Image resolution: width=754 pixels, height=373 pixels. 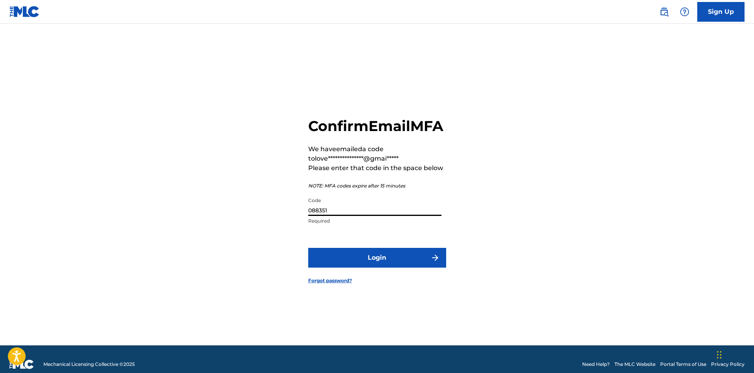 I want to click on div: Drag, so click(x=720, y=355).